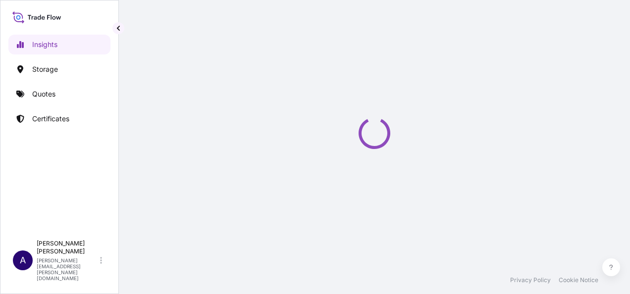 The width and height of the screenshot is (630, 294). I want to click on p: Insights, so click(45, 45).